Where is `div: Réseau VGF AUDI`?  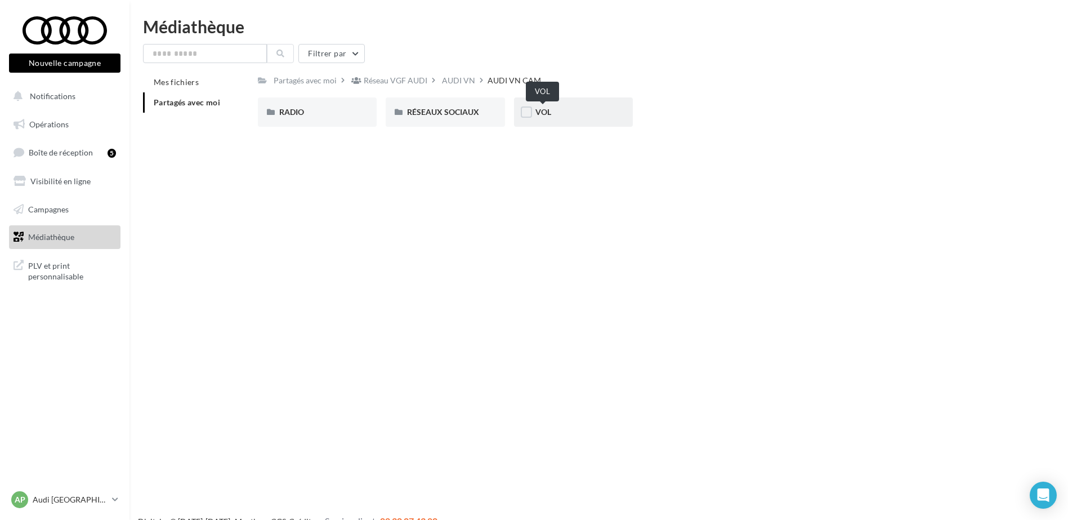 div: Réseau VGF AUDI is located at coordinates (395, 81).